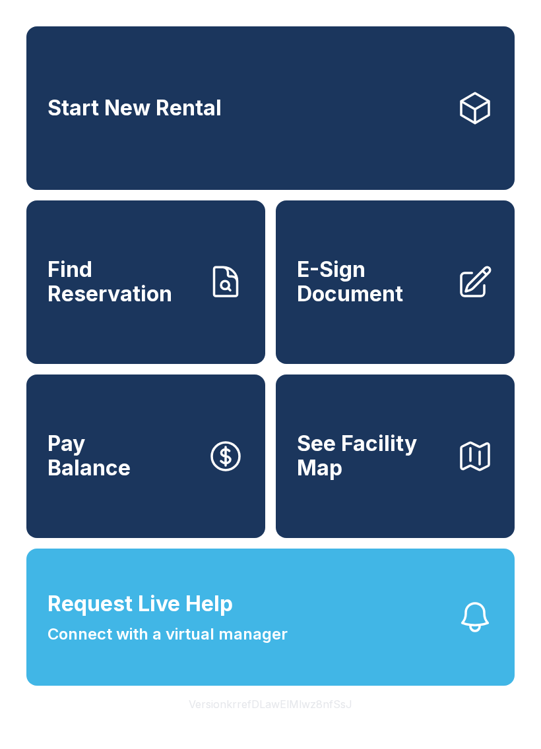 This screenshot has width=541, height=749. What do you see at coordinates (270, 617) in the screenshot?
I see `button: Request Live HelpConnect with a virtual manager` at bounding box center [270, 617].